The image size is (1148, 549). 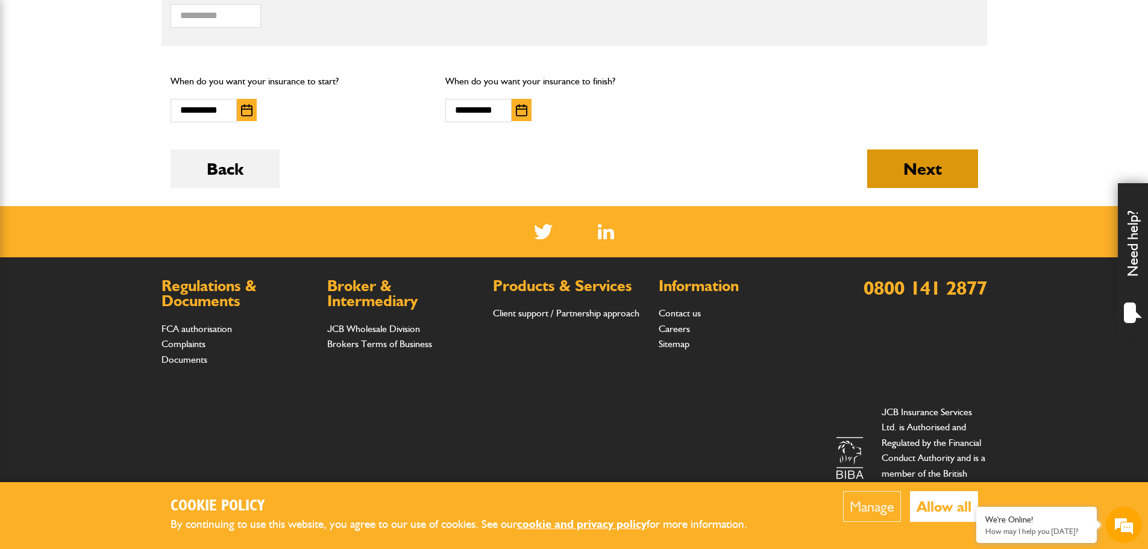 What do you see at coordinates (196, 328) in the screenshot?
I see `a: FCA authorisation` at bounding box center [196, 328].